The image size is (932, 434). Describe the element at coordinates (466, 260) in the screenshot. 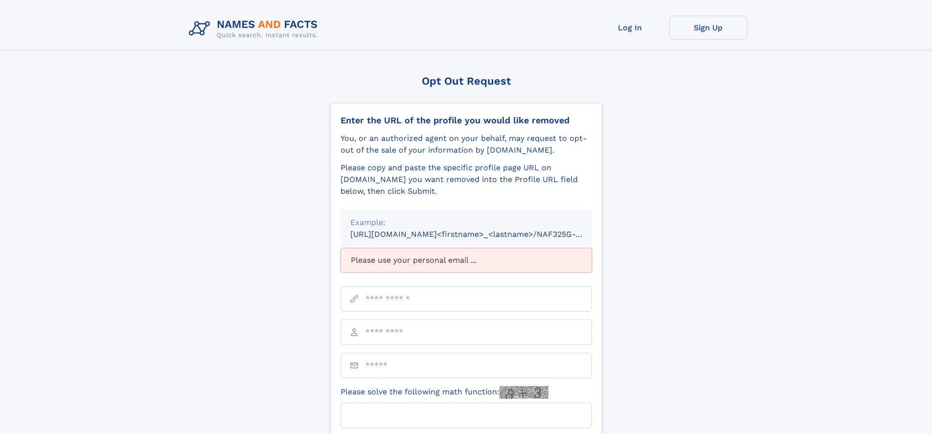

I see `div: Please use your personal email ...` at that location.